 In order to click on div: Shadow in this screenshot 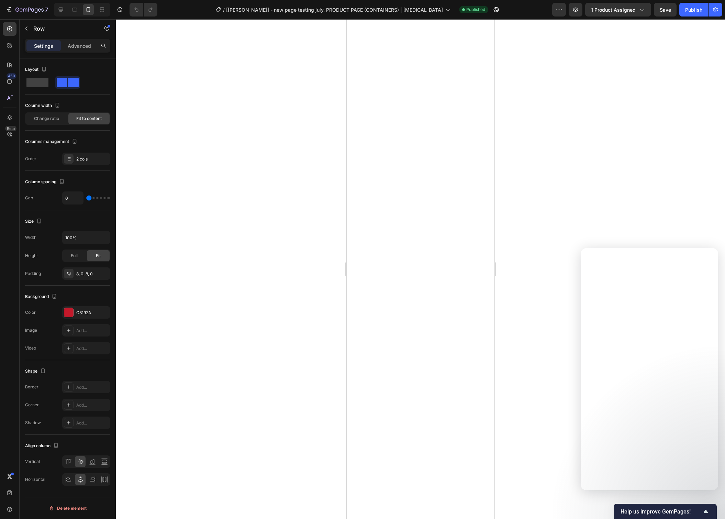, I will do `click(33, 423)`.